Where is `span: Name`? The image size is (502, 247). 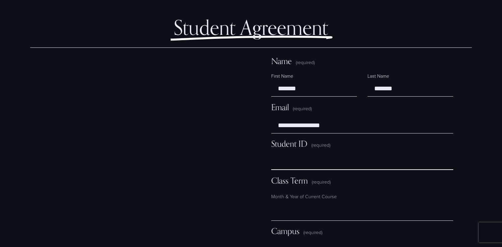 span: Name is located at coordinates (282, 61).